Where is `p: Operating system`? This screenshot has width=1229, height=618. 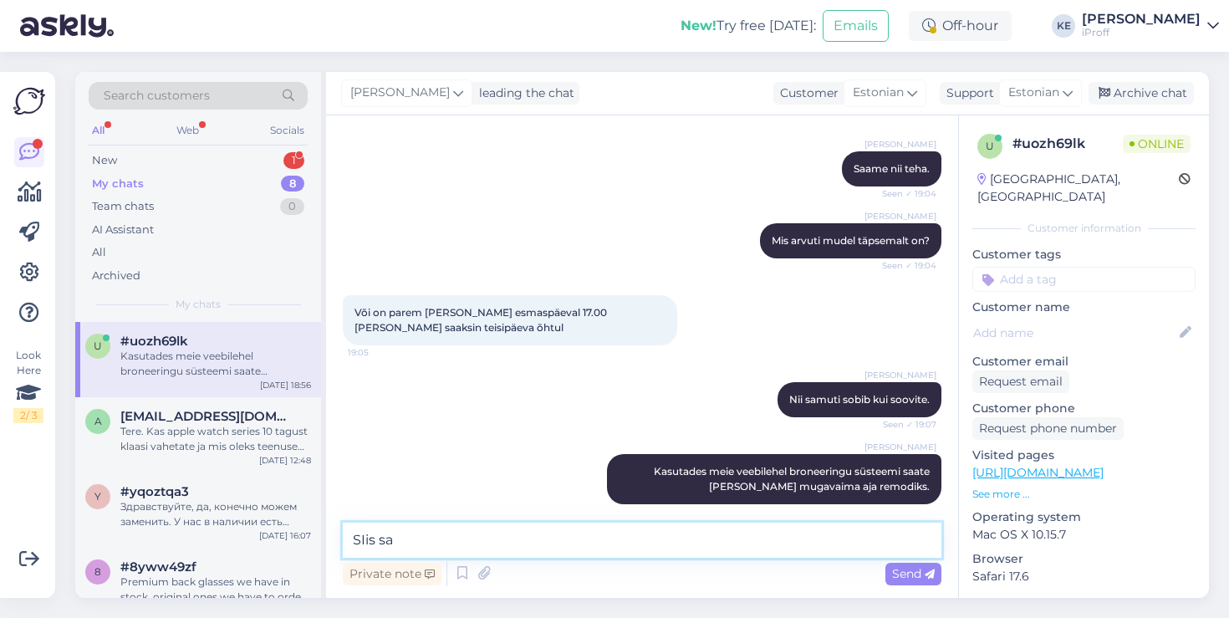
p: Operating system is located at coordinates (1084, 517).